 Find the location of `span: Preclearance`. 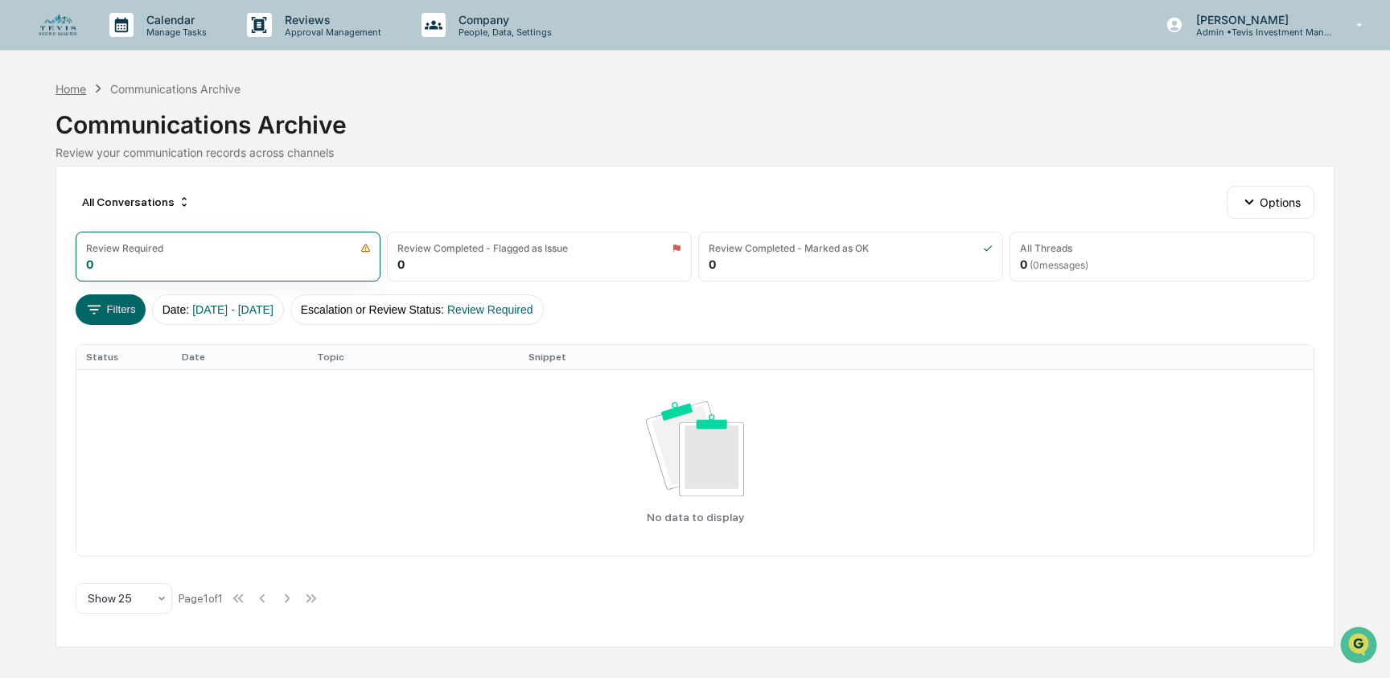

span: Preclearance is located at coordinates (68, 211).